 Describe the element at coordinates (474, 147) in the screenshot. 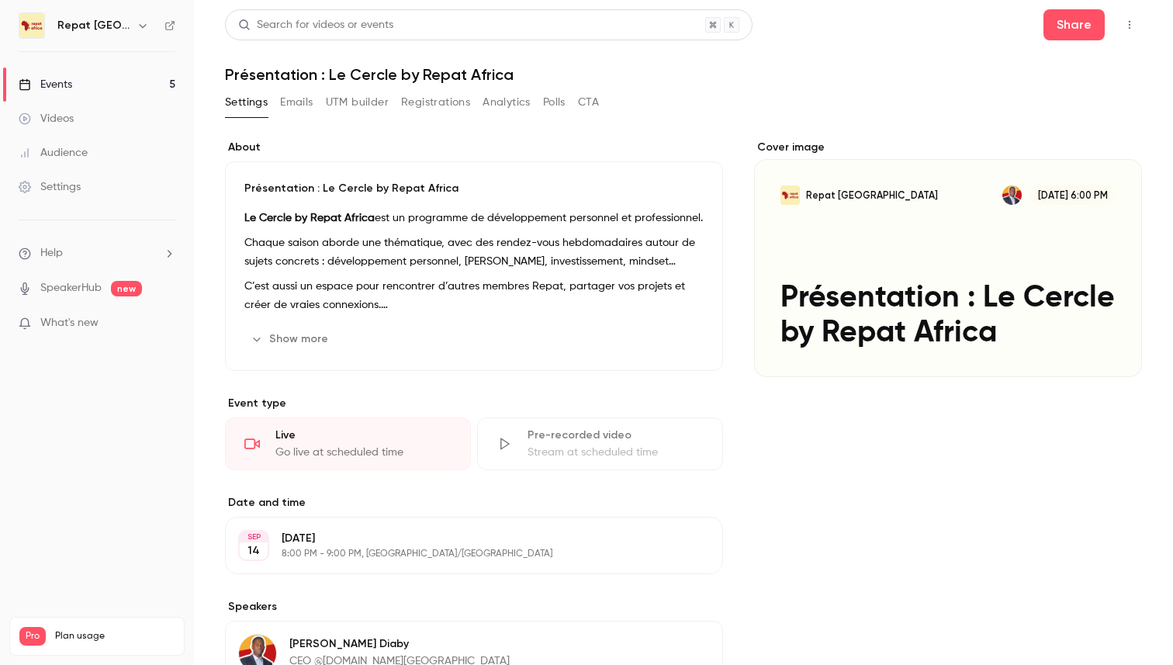

I see `label: About` at that location.